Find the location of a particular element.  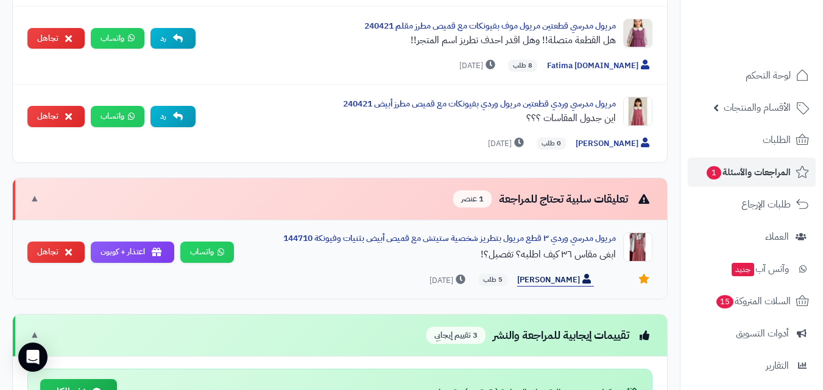

a: لوحة التحكم is located at coordinates (752, 76).